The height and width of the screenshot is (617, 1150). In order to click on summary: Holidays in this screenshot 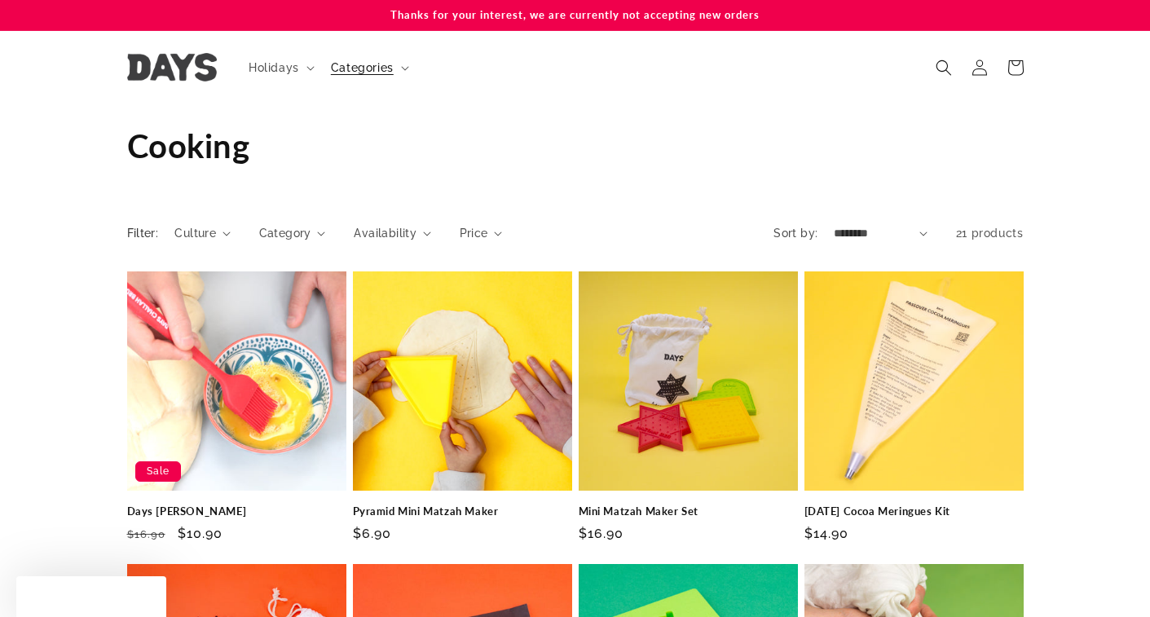, I will do `click(280, 68)`.